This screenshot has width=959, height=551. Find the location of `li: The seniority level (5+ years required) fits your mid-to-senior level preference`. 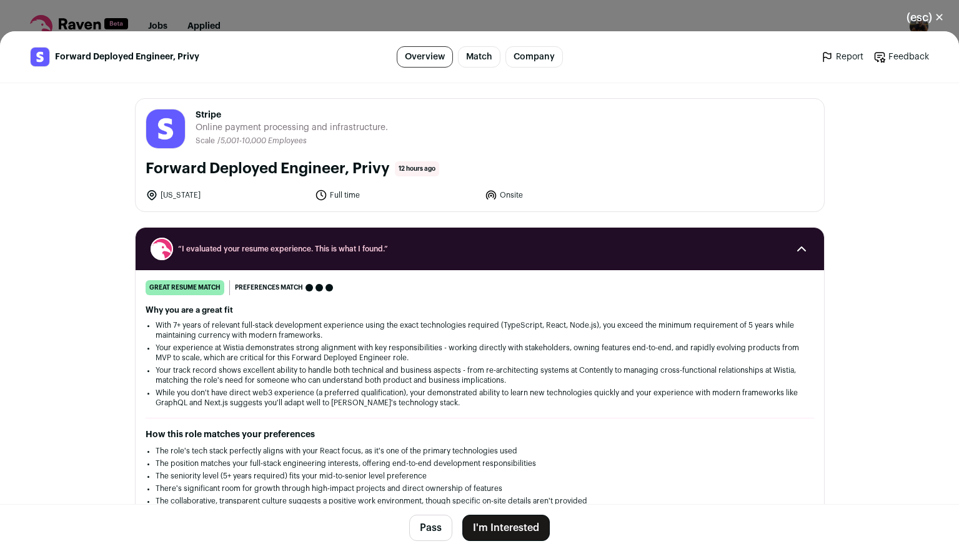

li: The seniority level (5+ years required) fits your mid-to-senior level preference is located at coordinates (480, 476).